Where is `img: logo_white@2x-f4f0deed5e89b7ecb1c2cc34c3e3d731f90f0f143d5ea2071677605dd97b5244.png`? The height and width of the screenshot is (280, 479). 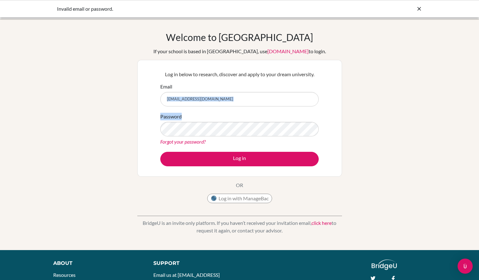 img: logo_white@2x-f4f0deed5e89b7ecb1c2cc34c3e3d731f90f0f143d5ea2071677605dd97b5244.png is located at coordinates (384, 265).